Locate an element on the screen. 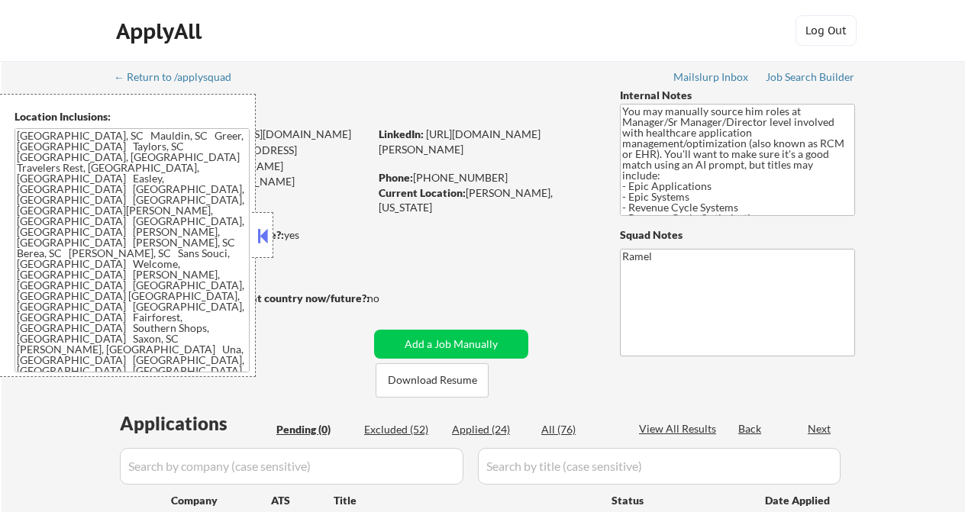 The height and width of the screenshot is (512, 965). div: no is located at coordinates (389, 299).